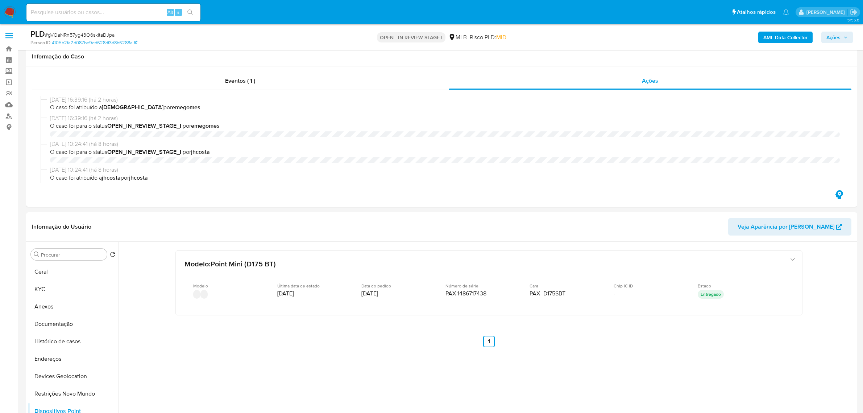 Image resolution: width=863 pixels, height=413 pixels. Describe the element at coordinates (113, 255) in the screenshot. I see `button: Retornar ao pedido padrão` at that location.